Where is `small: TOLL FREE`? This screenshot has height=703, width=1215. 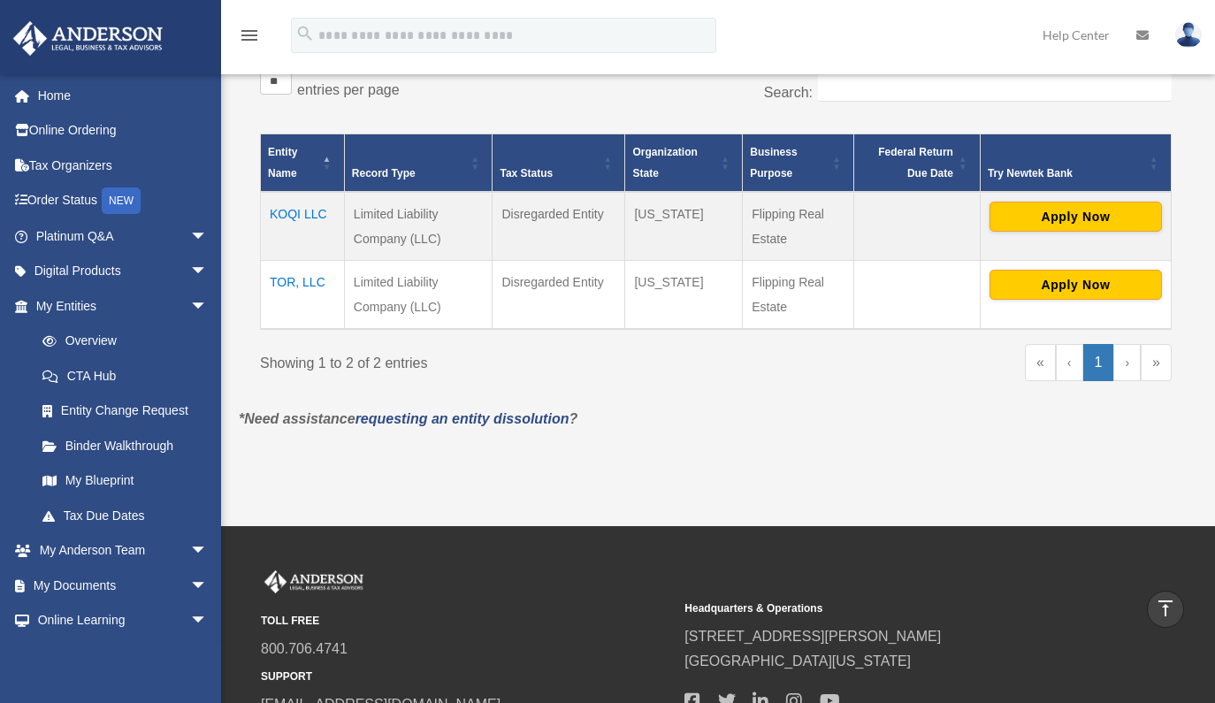
small: TOLL FREE is located at coordinates (466, 621).